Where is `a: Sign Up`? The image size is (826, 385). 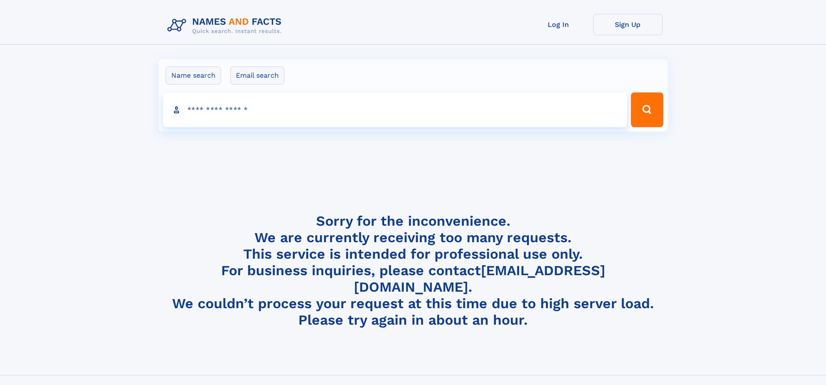 a: Sign Up is located at coordinates (628, 24).